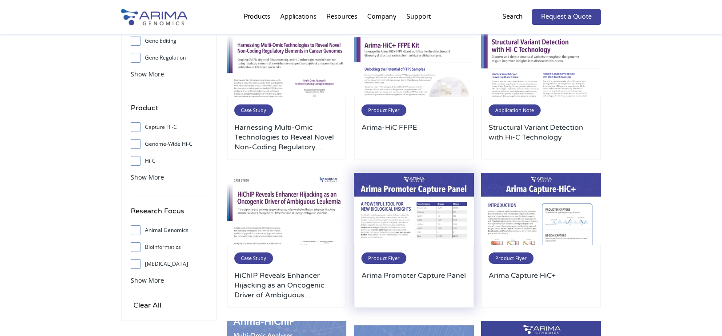 The height and width of the screenshot is (336, 722). I want to click on label: Animal Genomics, so click(169, 230).